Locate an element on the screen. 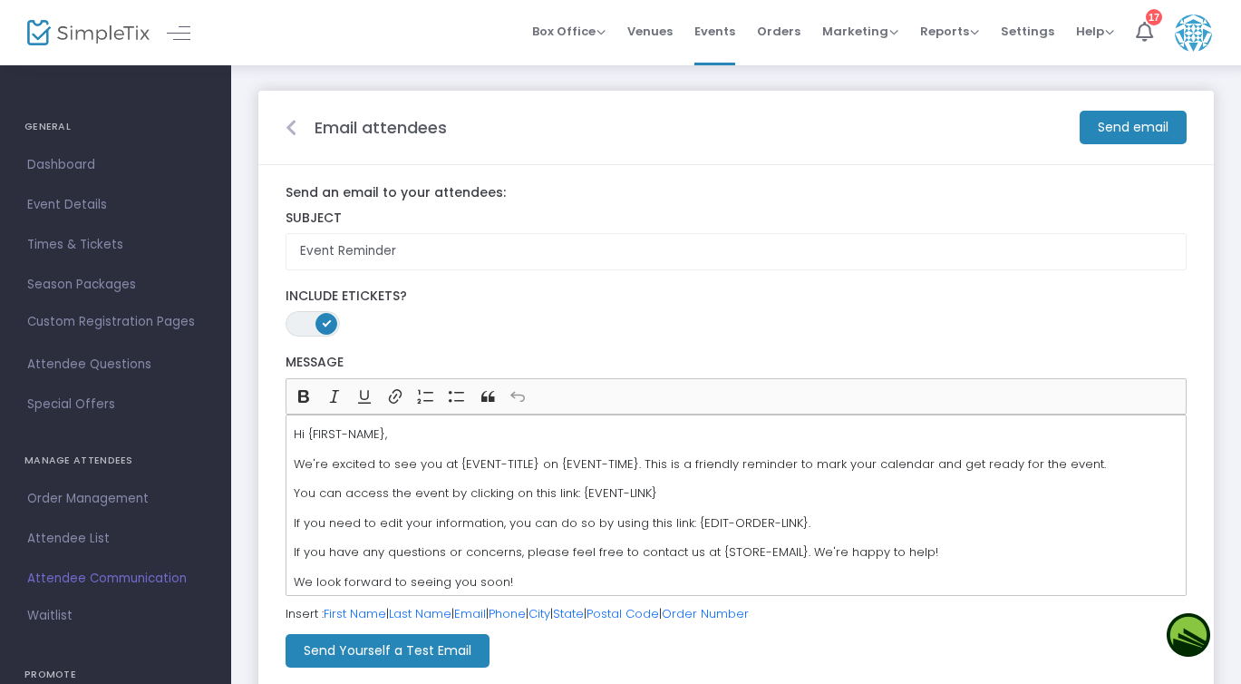 The height and width of the screenshot is (684, 1241). label: Subject is located at coordinates (736, 218).